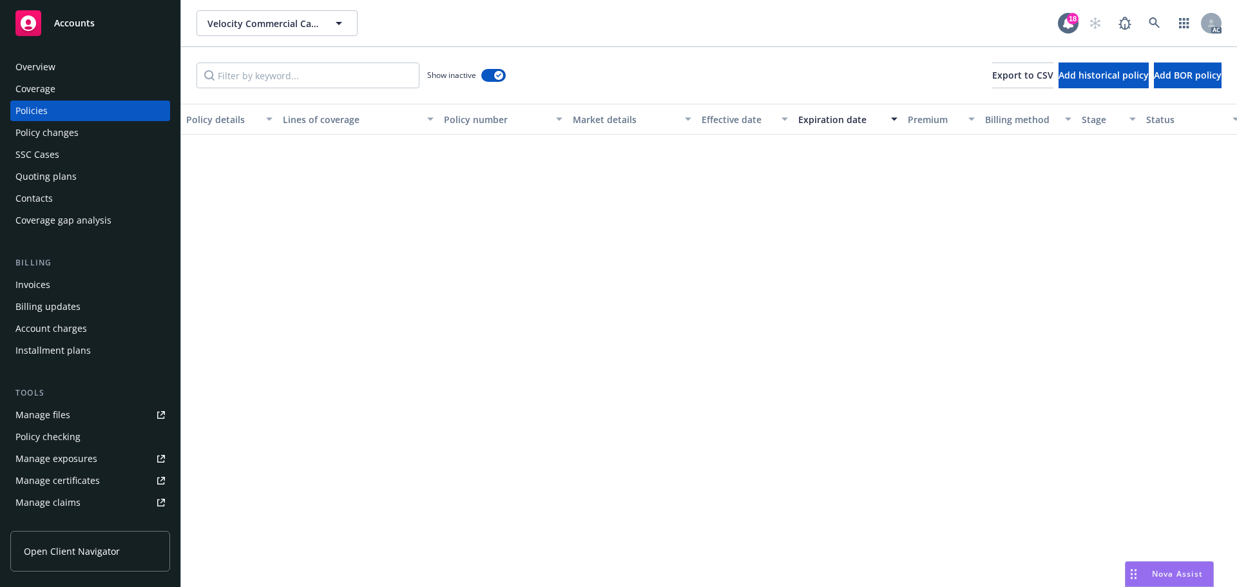 The height and width of the screenshot is (587, 1237). What do you see at coordinates (63, 220) in the screenshot?
I see `div: Coverage gap analysis` at bounding box center [63, 220].